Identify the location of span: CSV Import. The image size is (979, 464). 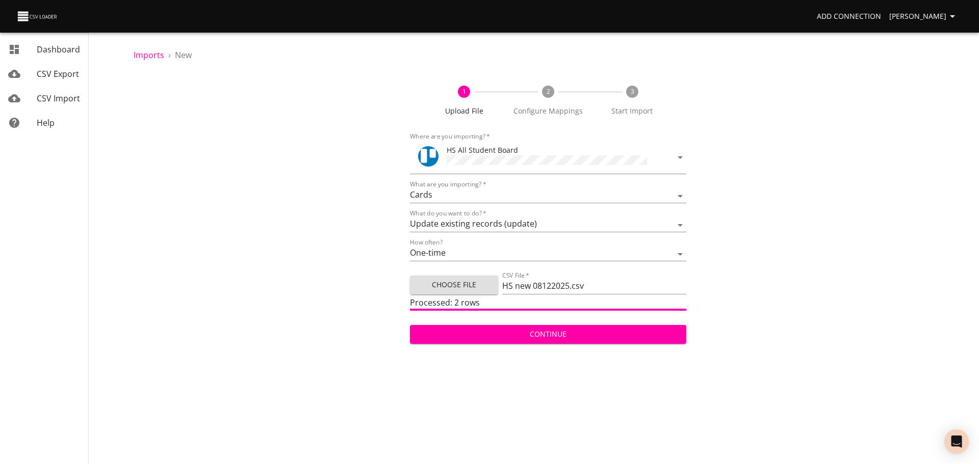
(58, 98).